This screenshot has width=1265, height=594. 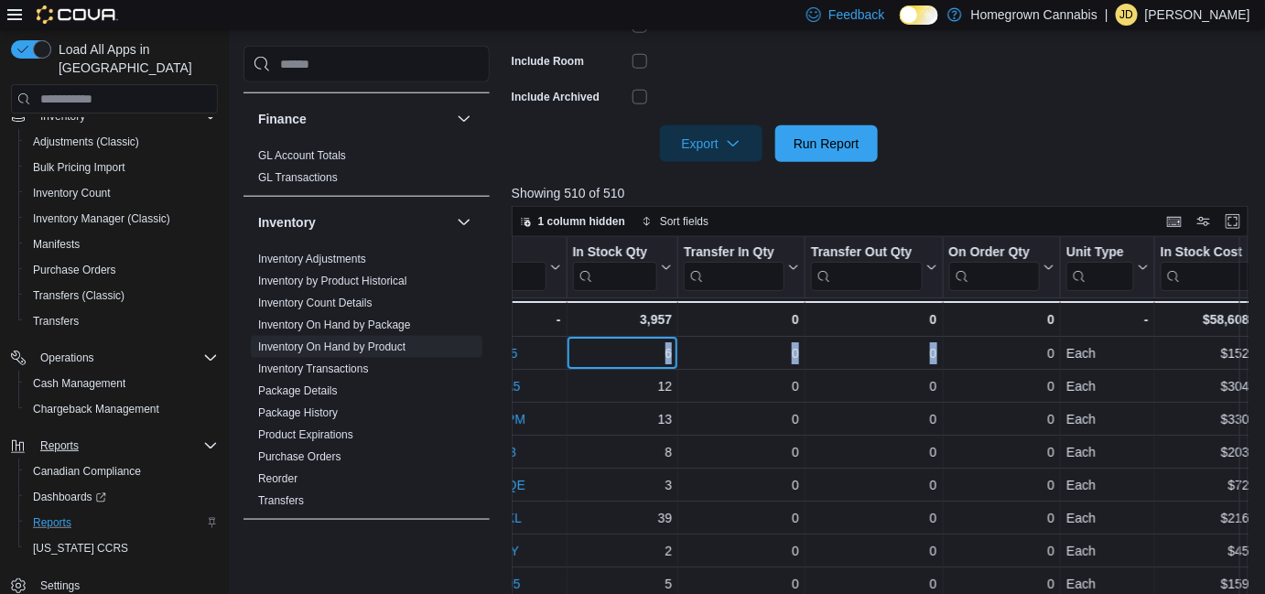 What do you see at coordinates (122, 167) in the screenshot?
I see `button: Bulk Pricing Import` at bounding box center [122, 167].